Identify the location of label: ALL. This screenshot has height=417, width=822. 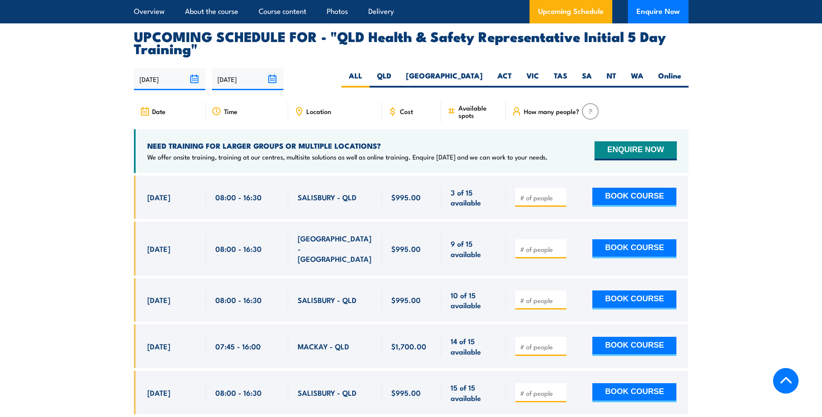
(355, 79).